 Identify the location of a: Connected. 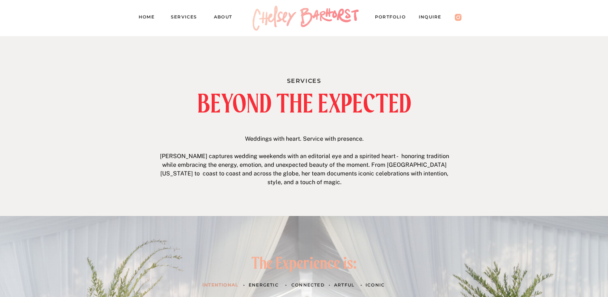
(309, 285).